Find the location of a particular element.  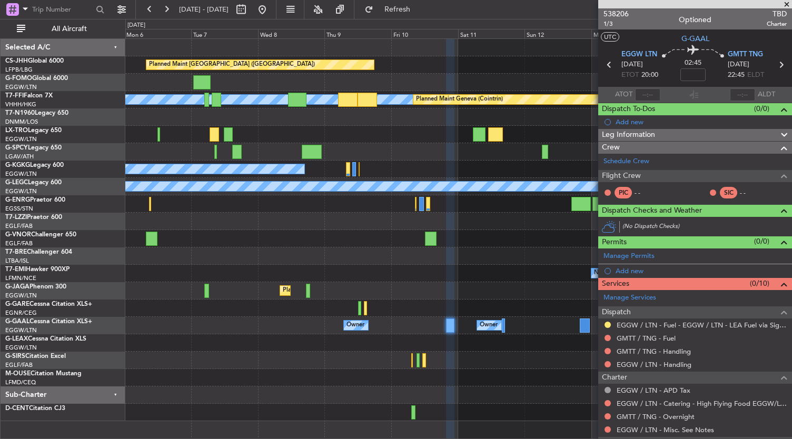

a: EGGW / LTN - Catering - High Flying Food EGGW/LTN is located at coordinates (701, 403).